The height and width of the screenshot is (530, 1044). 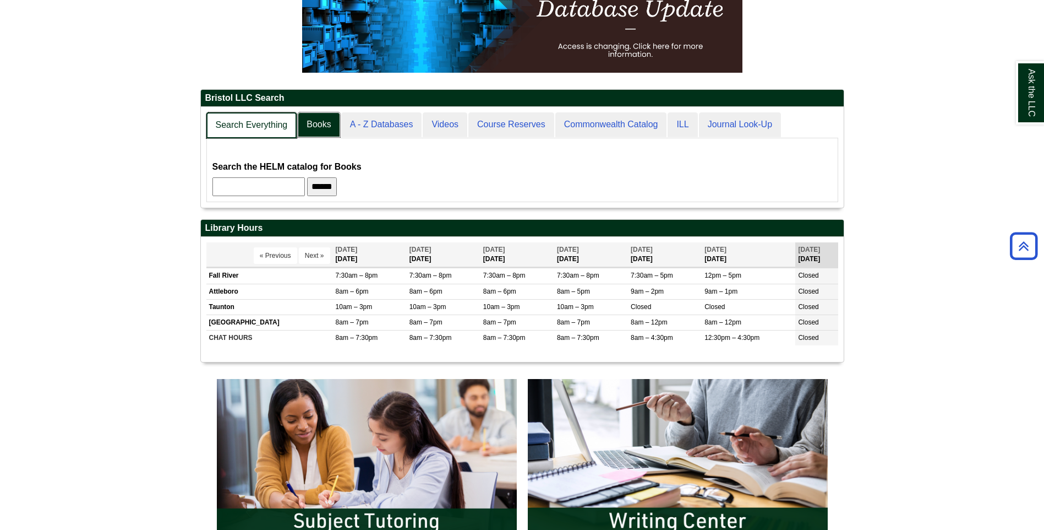 I want to click on td: Attleboro, so click(x=270, y=291).